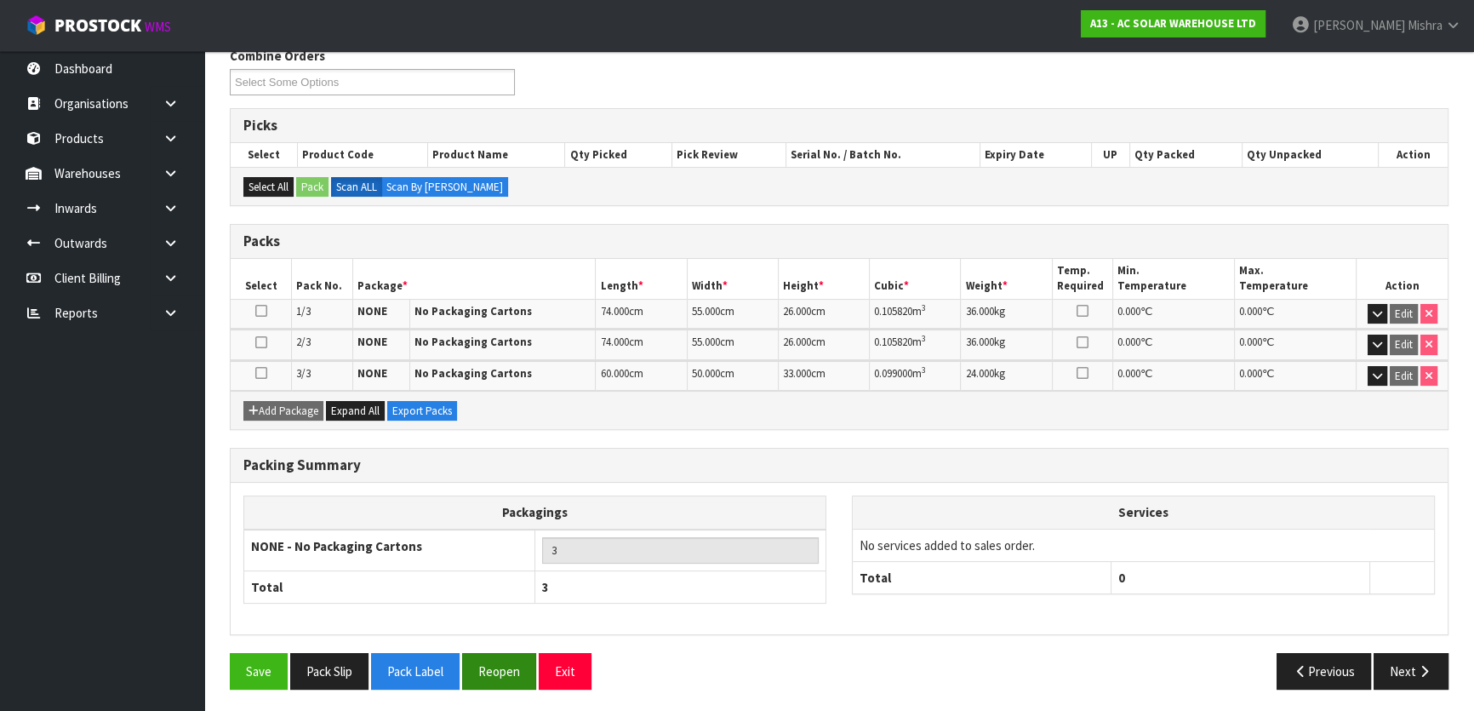  Describe the element at coordinates (357, 187) in the screenshot. I see `label: Scan ALL` at that location.